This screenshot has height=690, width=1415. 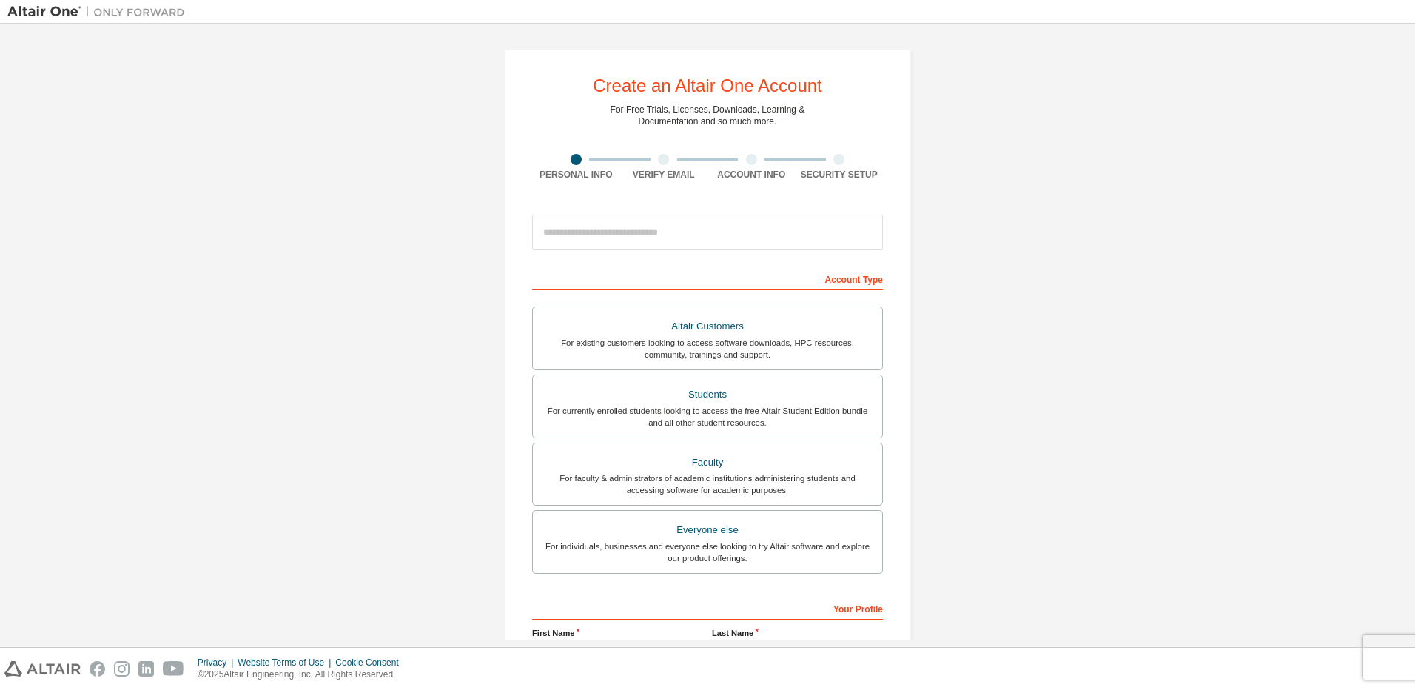 I want to click on img: Altair One, so click(x=100, y=12).